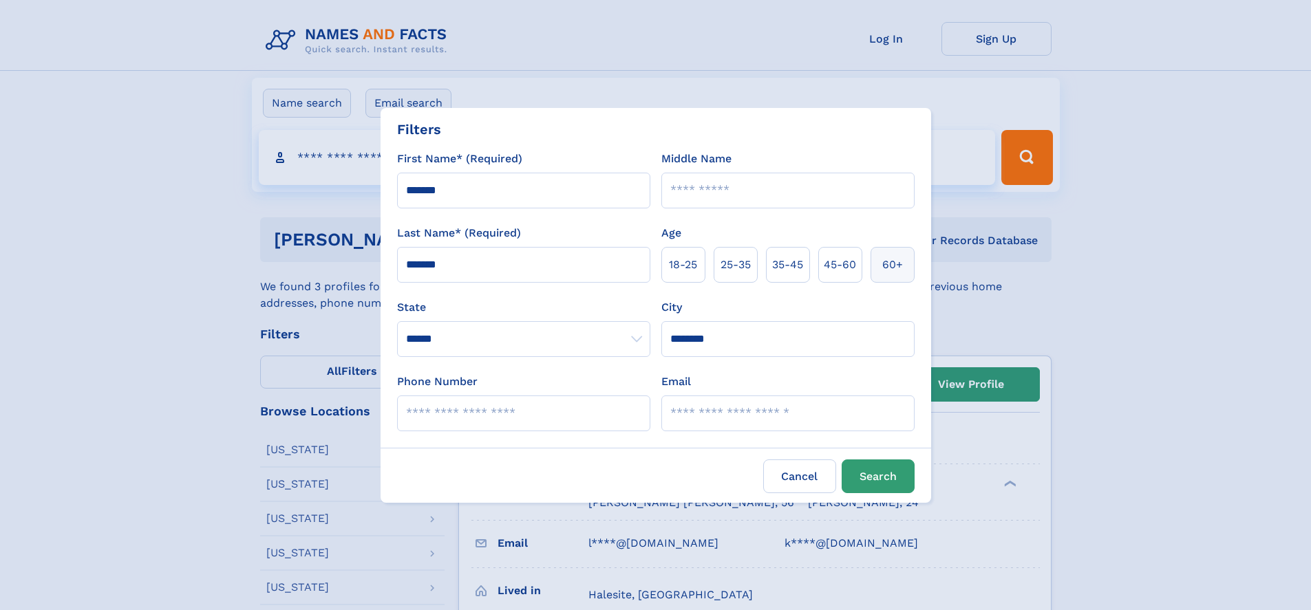 This screenshot has height=610, width=1311. Describe the element at coordinates (676, 382) in the screenshot. I see `label: Email` at that location.